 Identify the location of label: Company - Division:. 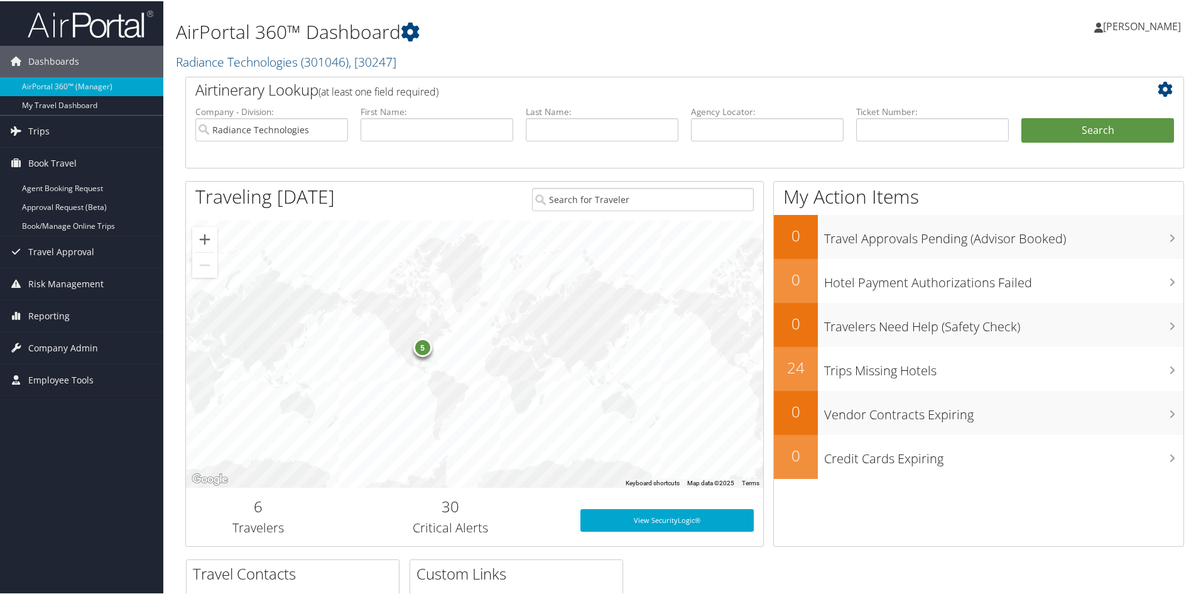
(271, 111).